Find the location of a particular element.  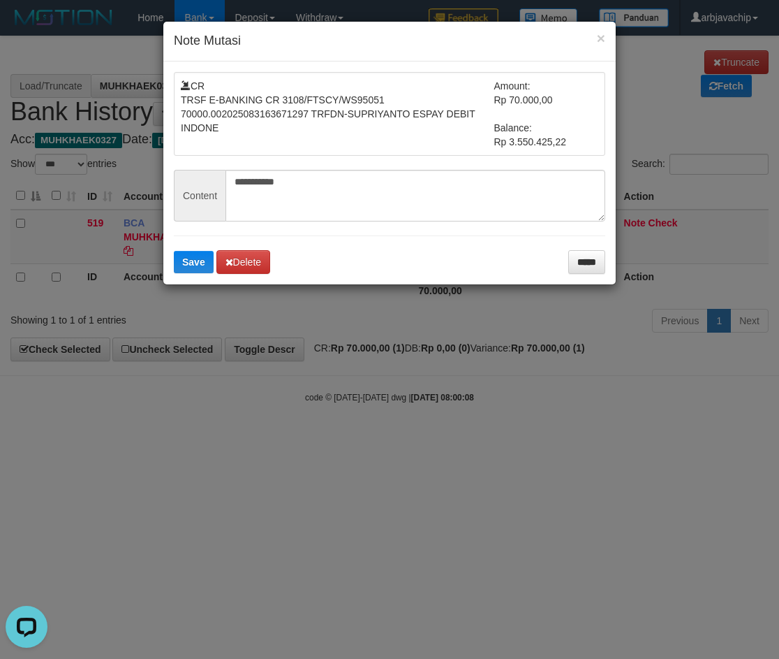

button: Delete is located at coordinates (243, 262).